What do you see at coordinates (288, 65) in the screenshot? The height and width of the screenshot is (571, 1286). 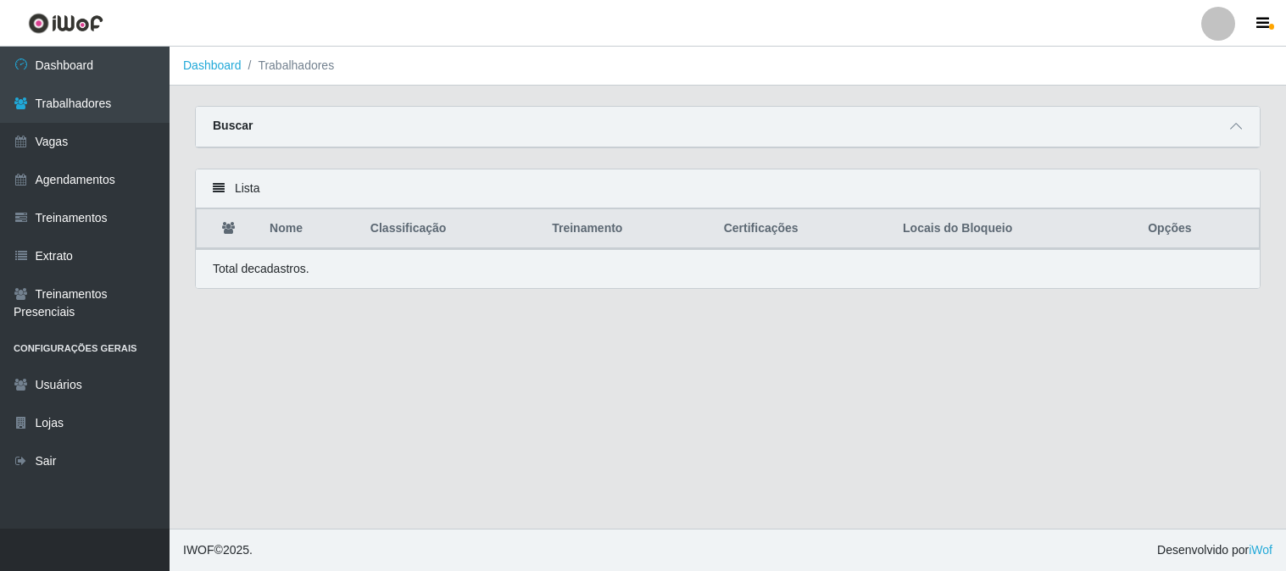 I see `li: Trabalhadores` at bounding box center [288, 65].